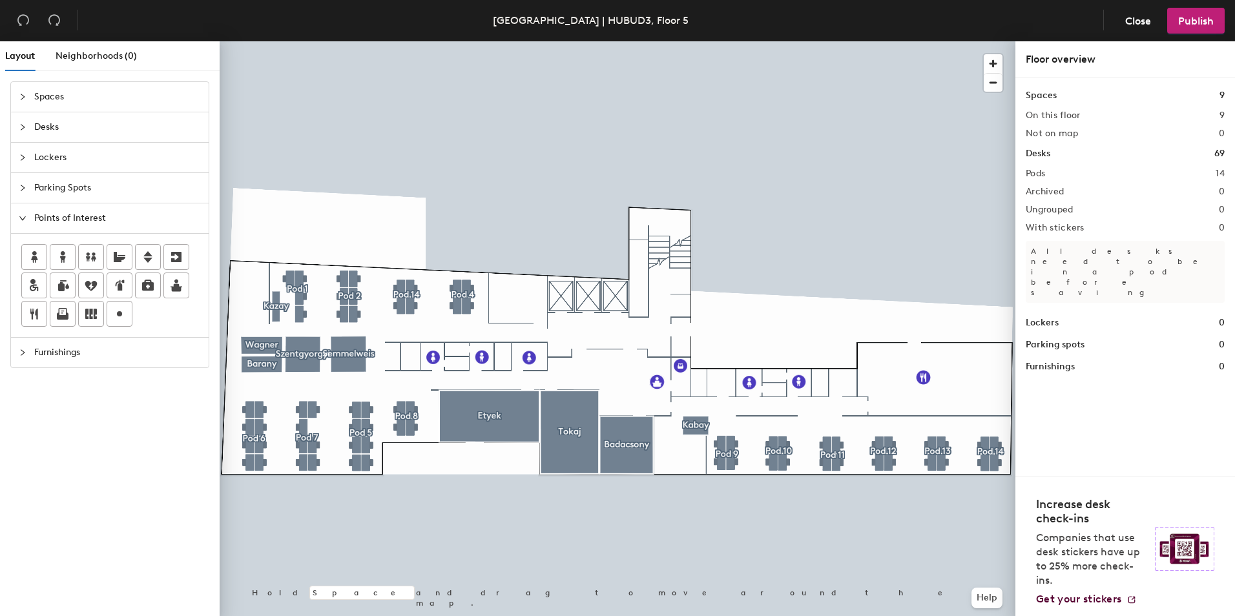  Describe the element at coordinates (118, 353) in the screenshot. I see `span: Furnishings` at that location.